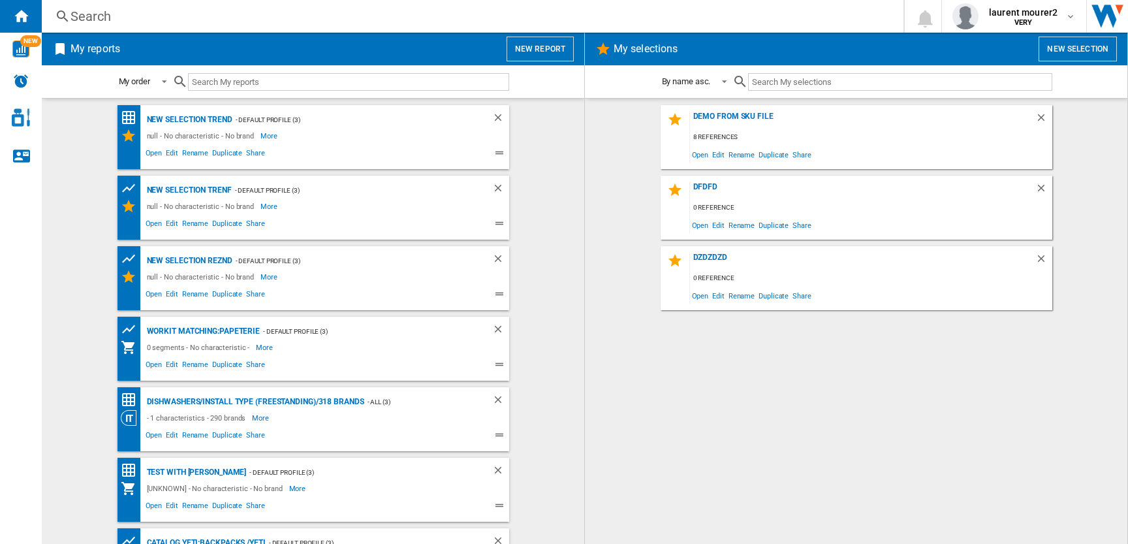 This screenshot has width=1128, height=544. I want to click on img: profile.jpg, so click(965, 16).